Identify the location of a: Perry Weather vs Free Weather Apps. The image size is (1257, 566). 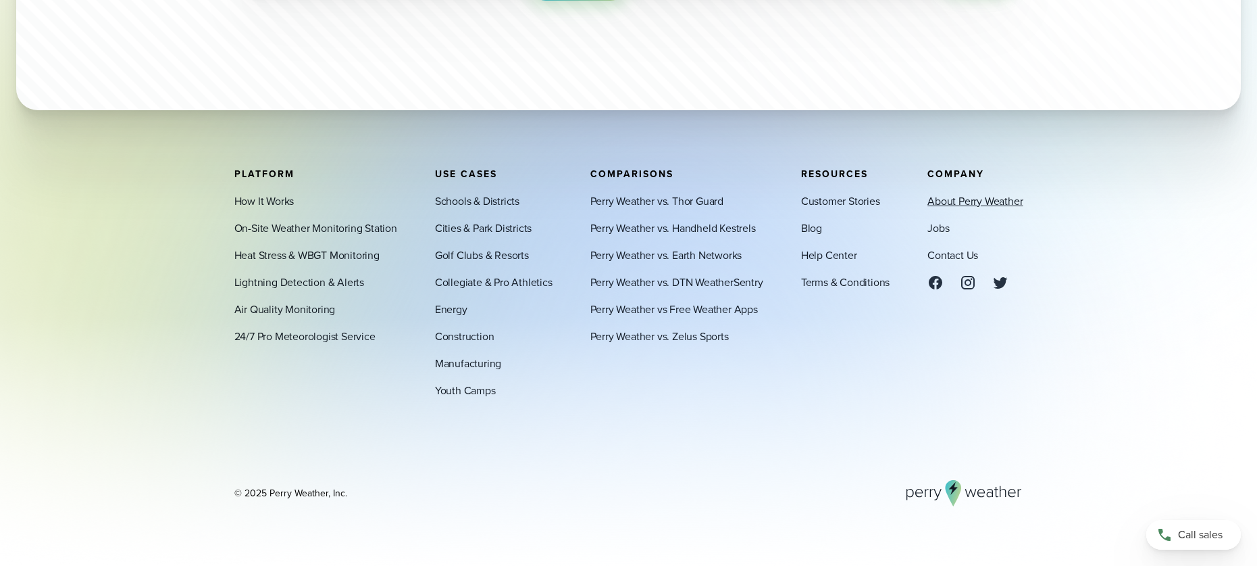
(674, 309).